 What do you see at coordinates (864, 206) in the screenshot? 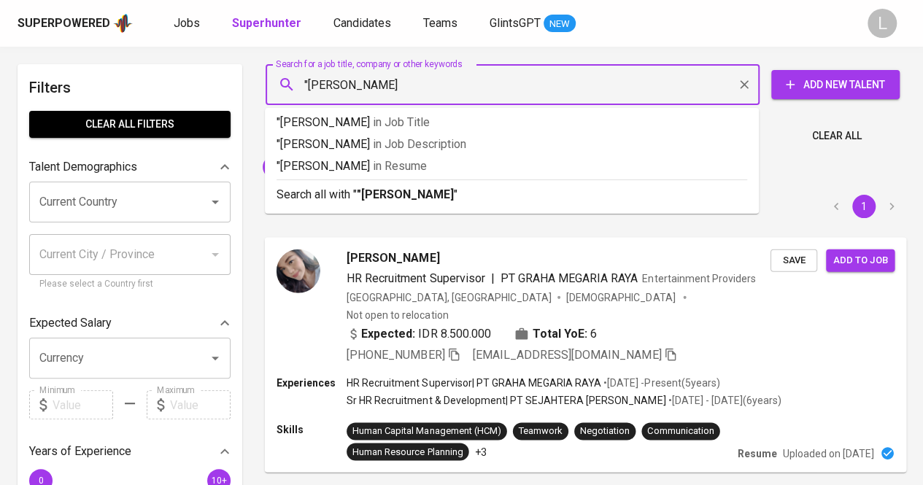
I see `nav: pagination navigation` at bounding box center [864, 206].